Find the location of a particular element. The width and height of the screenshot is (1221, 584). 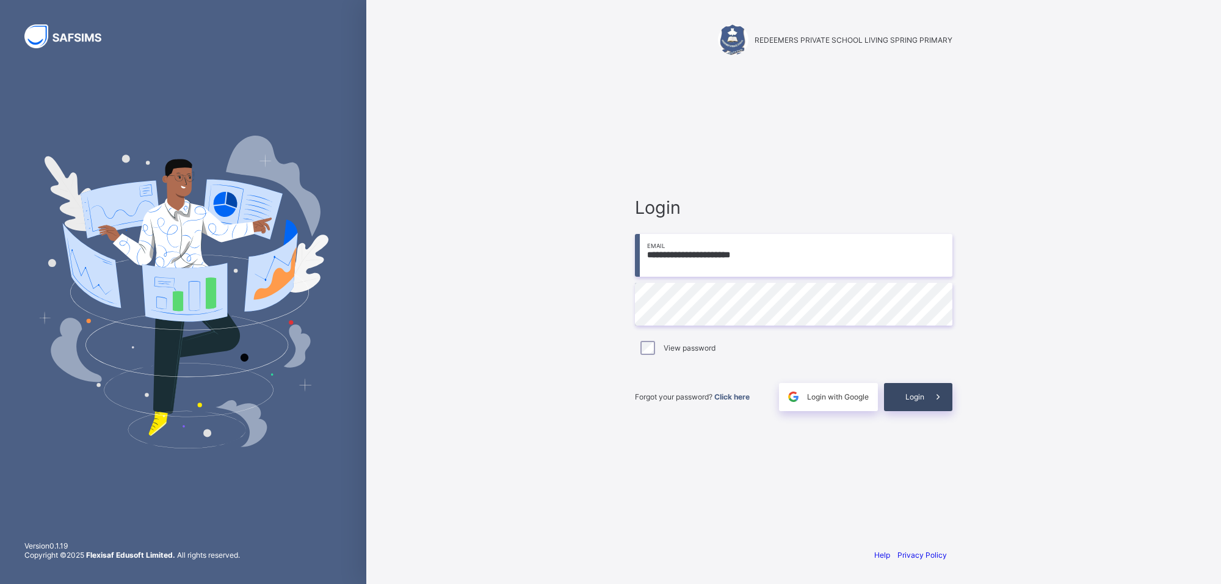

span: Copyright © 2025 All rights reserved. is located at coordinates (132, 554).